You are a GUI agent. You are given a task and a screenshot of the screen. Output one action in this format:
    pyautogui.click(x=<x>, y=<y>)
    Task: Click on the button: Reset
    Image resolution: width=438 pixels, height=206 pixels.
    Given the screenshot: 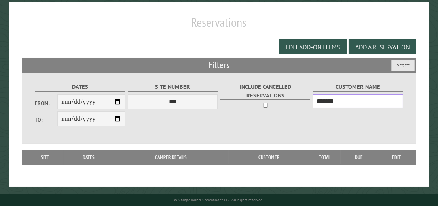 What is the action you would take?
    pyautogui.click(x=402, y=66)
    